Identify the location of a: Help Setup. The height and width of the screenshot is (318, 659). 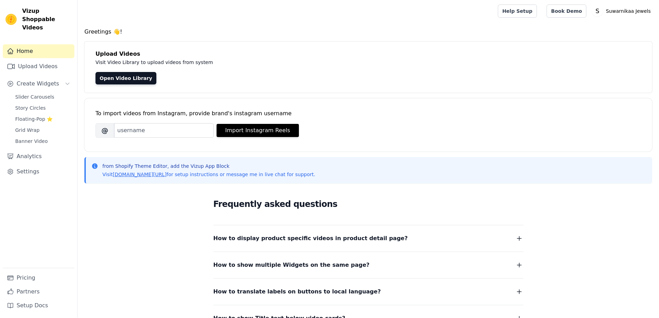
(517, 11).